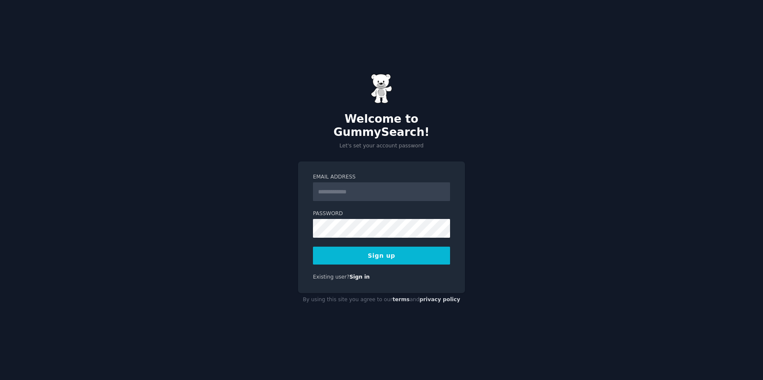 This screenshot has width=763, height=380. I want to click on a: terms, so click(401, 299).